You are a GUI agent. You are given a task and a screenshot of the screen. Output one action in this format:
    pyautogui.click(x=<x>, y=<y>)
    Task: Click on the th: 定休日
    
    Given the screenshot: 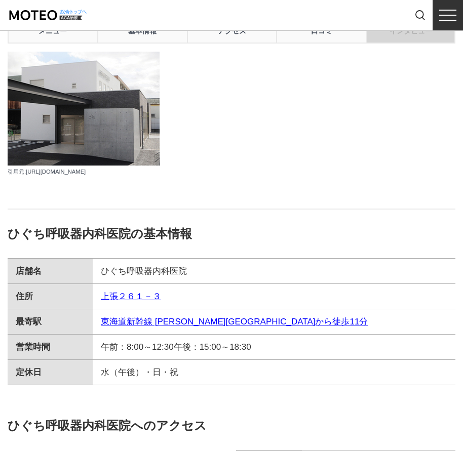 What is the action you would take?
    pyautogui.click(x=50, y=372)
    